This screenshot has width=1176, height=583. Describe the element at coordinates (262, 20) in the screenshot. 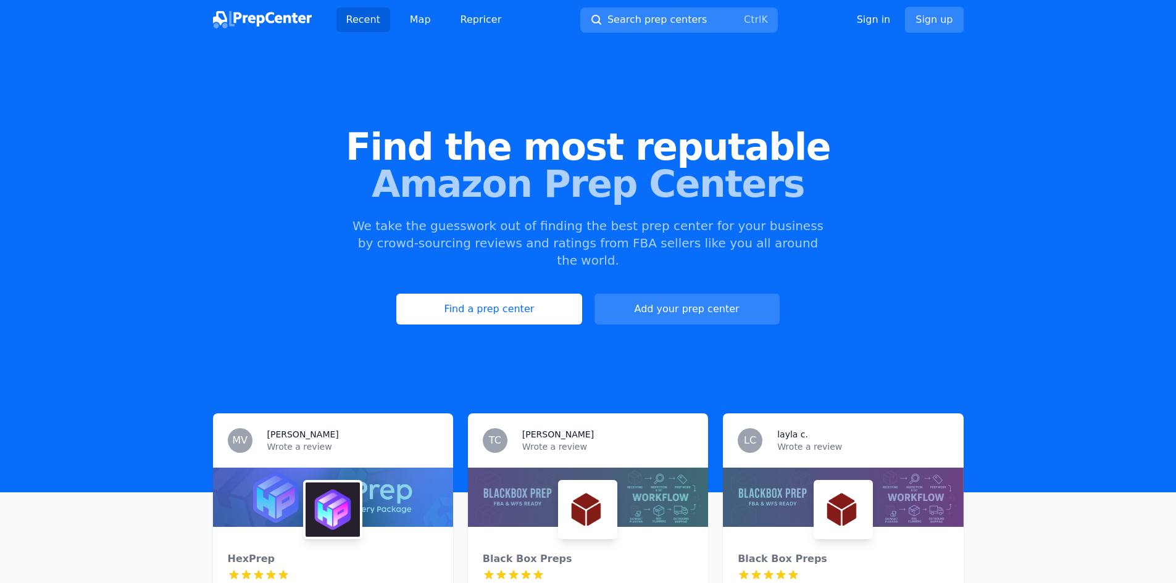

I see `img: PrepCenter` at that location.